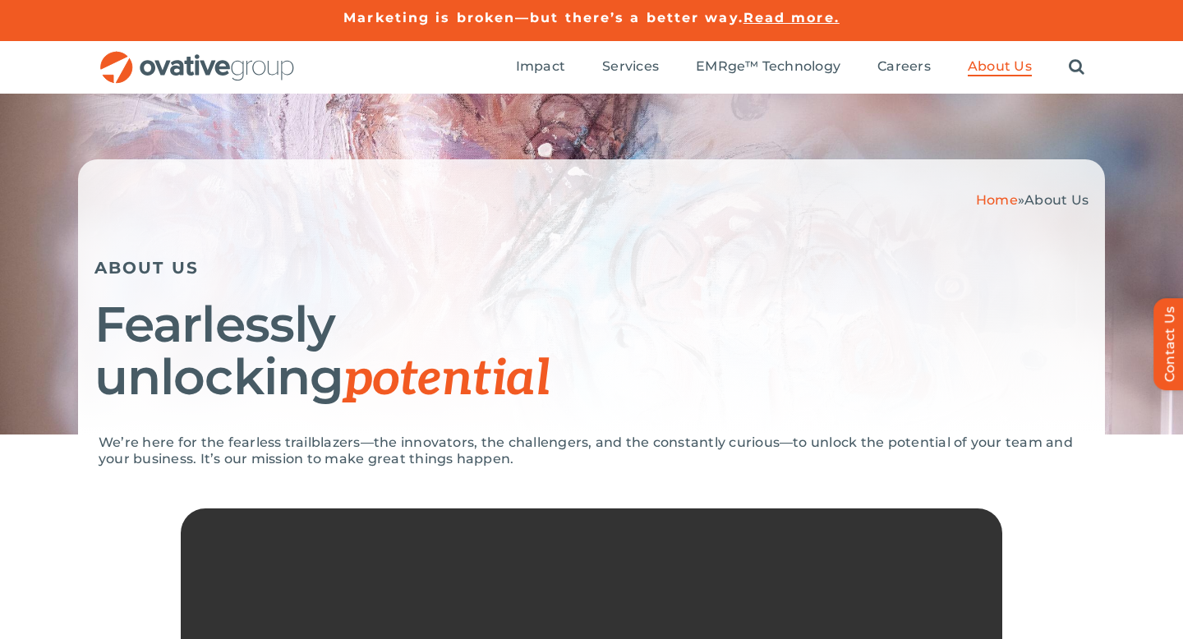 The height and width of the screenshot is (639, 1183). Describe the element at coordinates (997, 200) in the screenshot. I see `a: Home` at that location.